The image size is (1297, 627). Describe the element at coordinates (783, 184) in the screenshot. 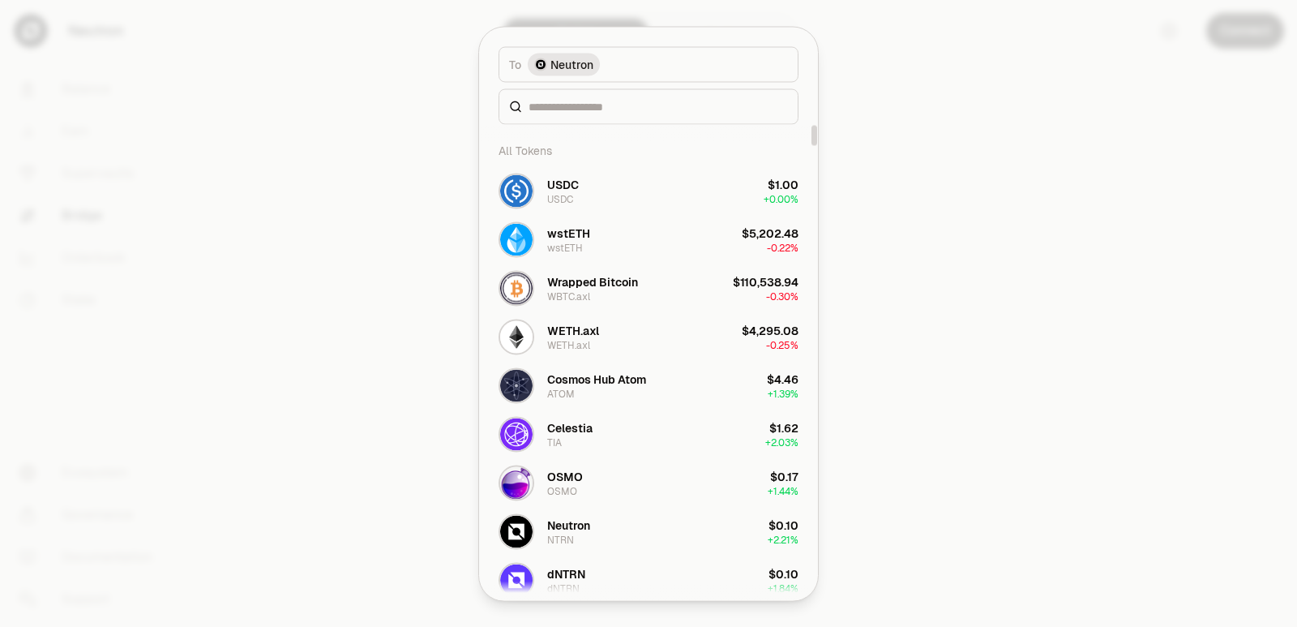

I see `div: $1.00` at that location.